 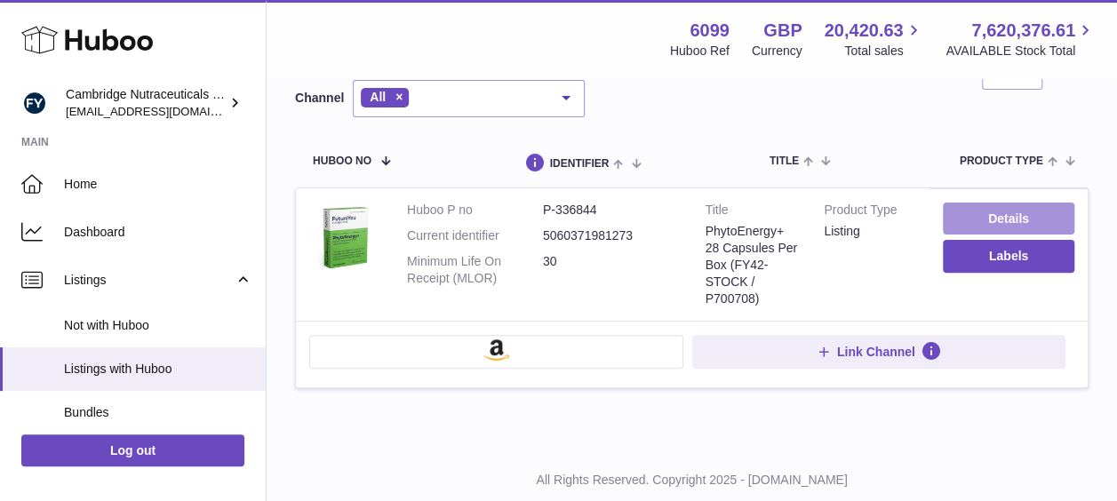 I want to click on span: Total sales, so click(x=883, y=51).